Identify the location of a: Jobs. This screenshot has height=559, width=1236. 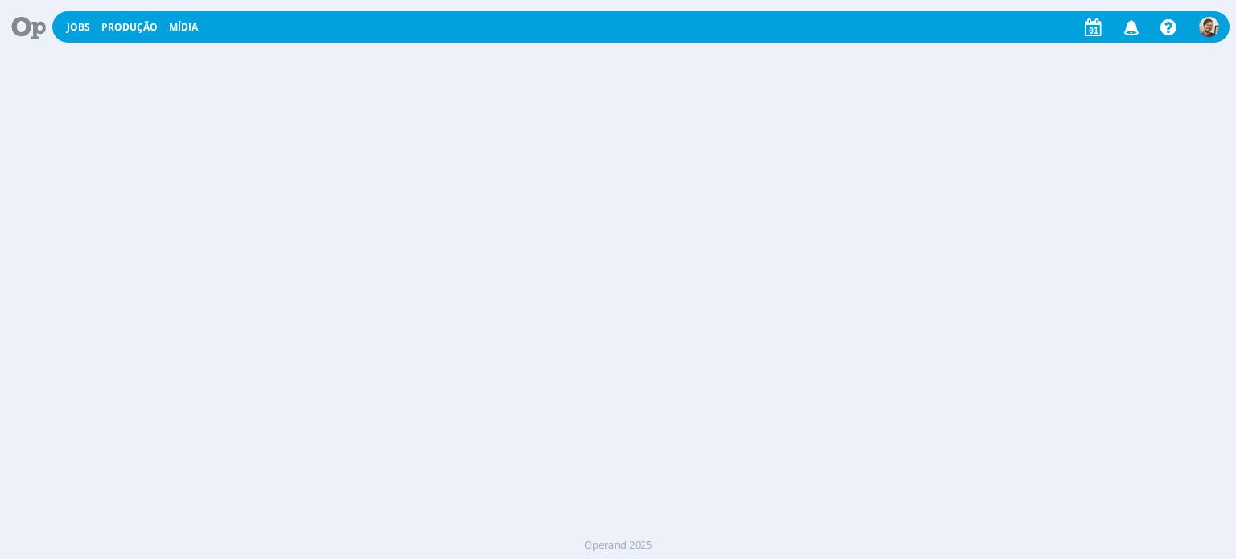
(78, 27).